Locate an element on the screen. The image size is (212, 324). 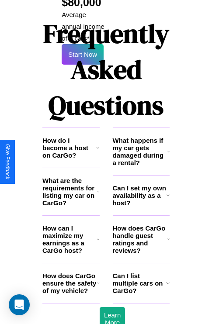
button: Start Now is located at coordinates (83, 54).